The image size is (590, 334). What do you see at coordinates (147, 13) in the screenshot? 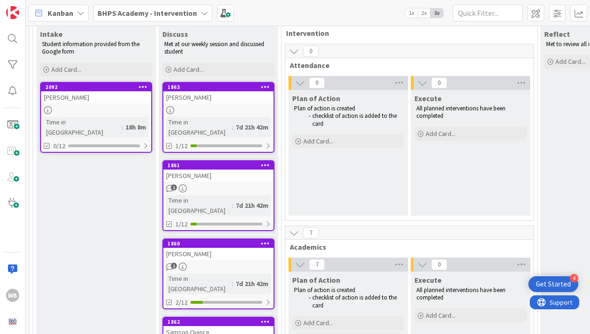
I see `b: BHPS Academy - Intervention` at bounding box center [147, 13].